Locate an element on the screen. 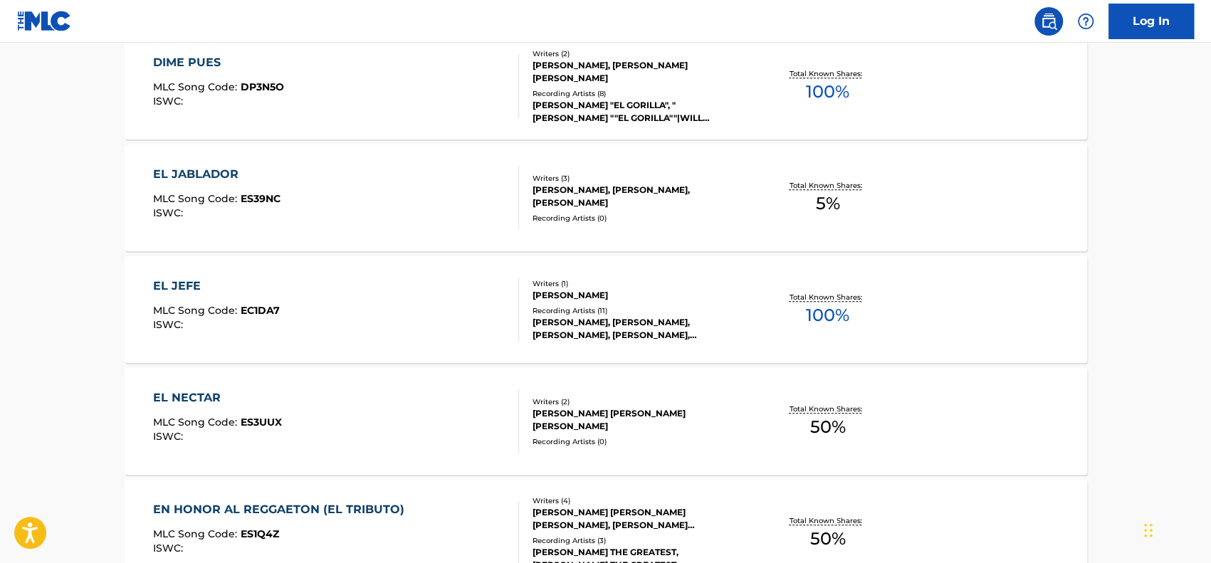 The height and width of the screenshot is (563, 1211). a: Public Search is located at coordinates (1049, 21).